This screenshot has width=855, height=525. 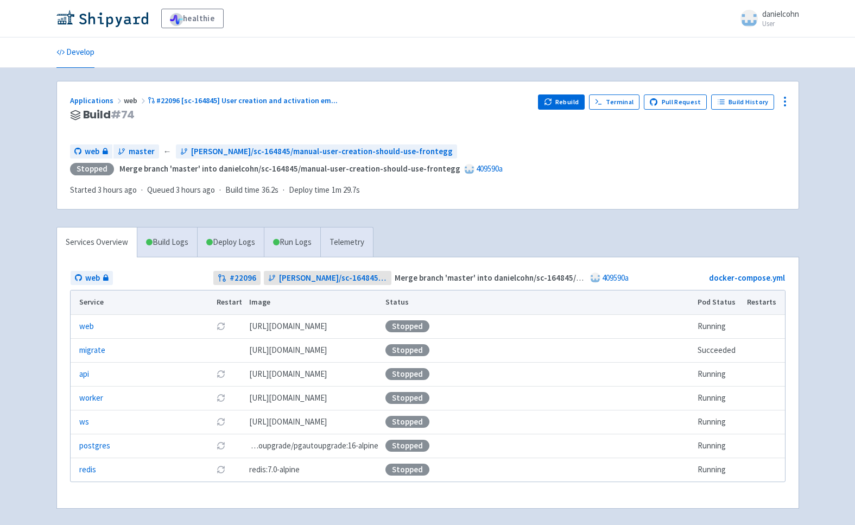 I want to click on a: Build History, so click(x=743, y=102).